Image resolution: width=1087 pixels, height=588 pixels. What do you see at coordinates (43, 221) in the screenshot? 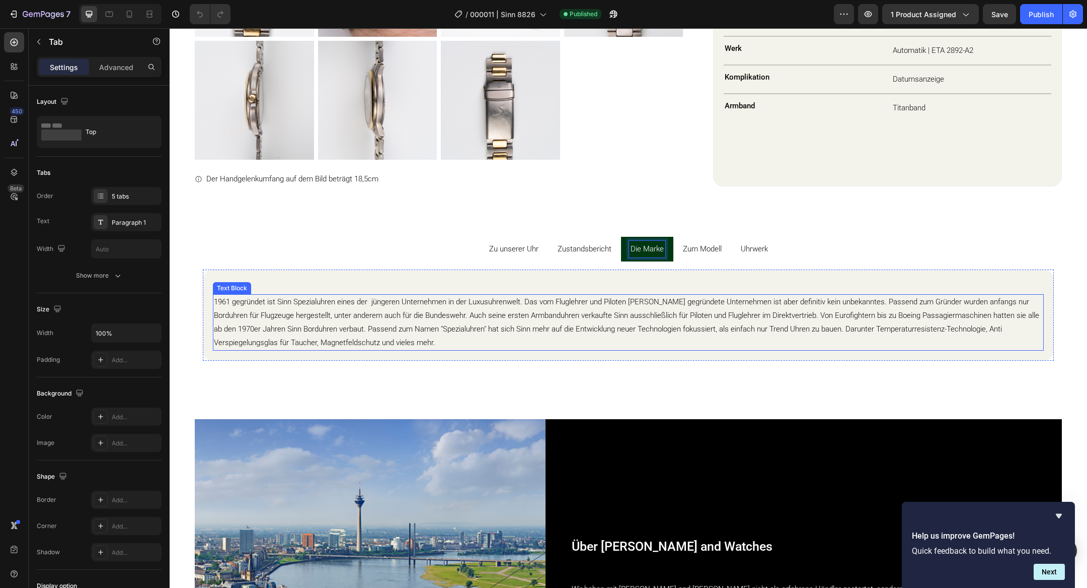
I see `div: Text` at bounding box center [43, 221].